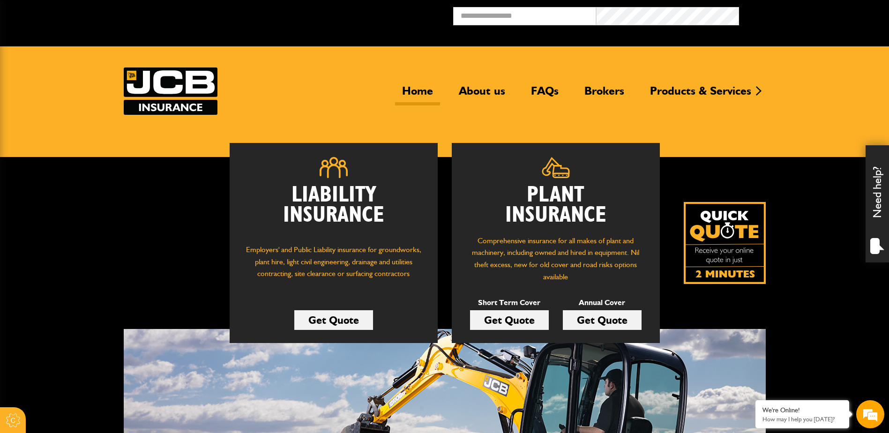 The image size is (889, 433). I want to click on div: Need help?, so click(878, 204).